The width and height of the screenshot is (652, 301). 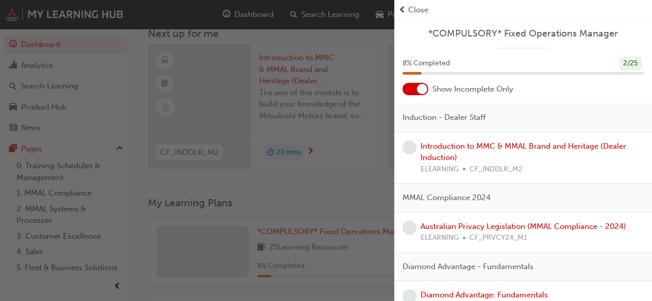 I want to click on button: prev-iconClose, so click(x=523, y=10).